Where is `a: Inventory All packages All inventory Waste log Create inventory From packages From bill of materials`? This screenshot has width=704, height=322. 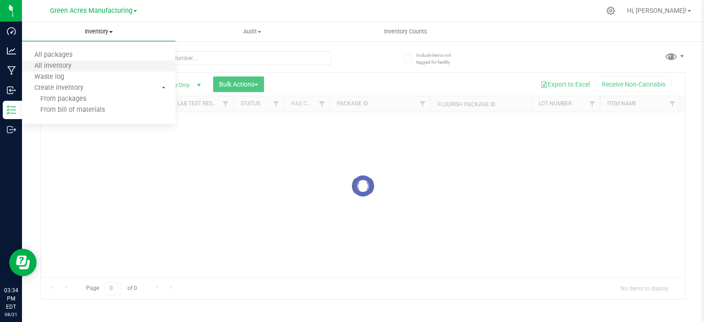
a: Inventory All packages All inventory Waste log Create inventory From packages From bill of materials is located at coordinates (99, 32).